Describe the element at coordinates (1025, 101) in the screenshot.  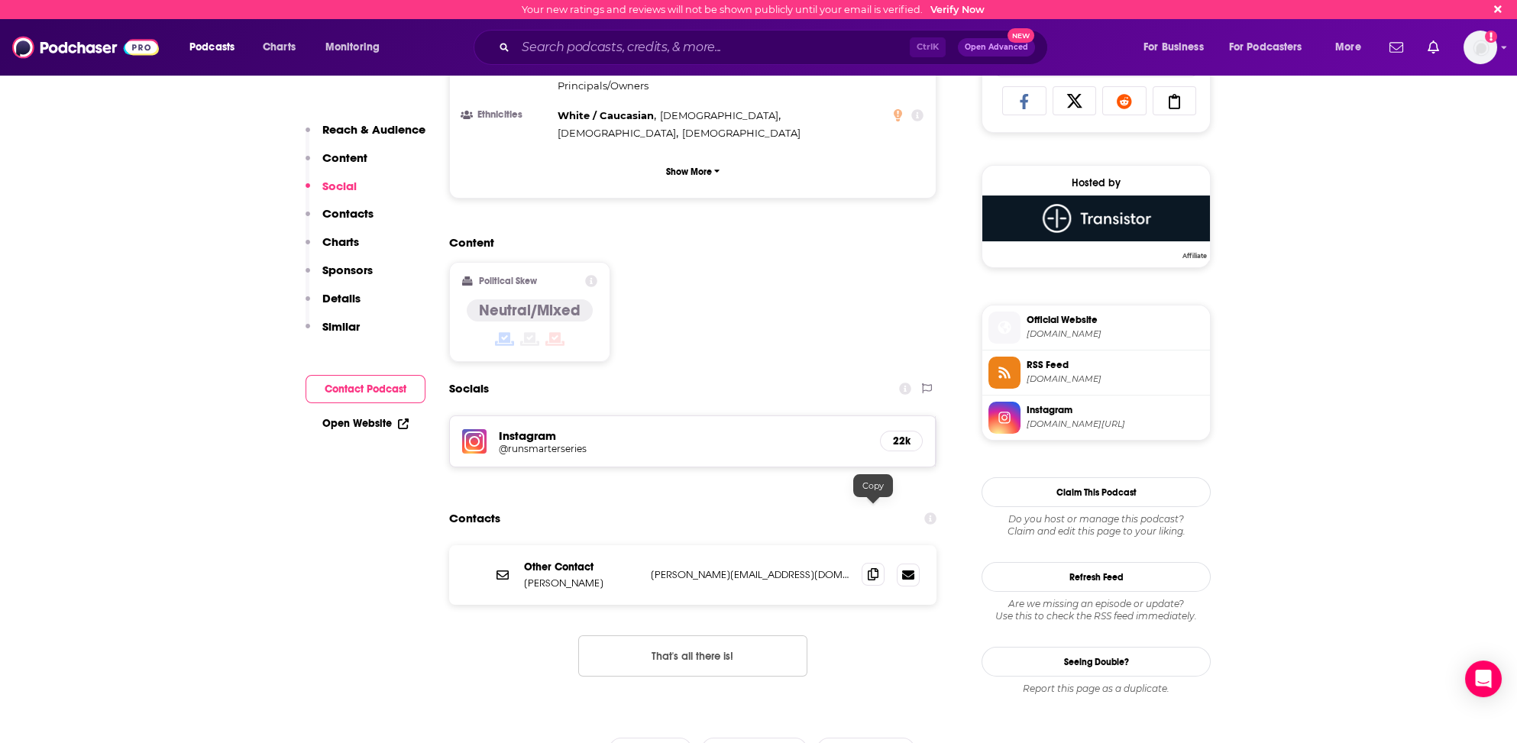
I see `a: Share on Facebook` at that location.